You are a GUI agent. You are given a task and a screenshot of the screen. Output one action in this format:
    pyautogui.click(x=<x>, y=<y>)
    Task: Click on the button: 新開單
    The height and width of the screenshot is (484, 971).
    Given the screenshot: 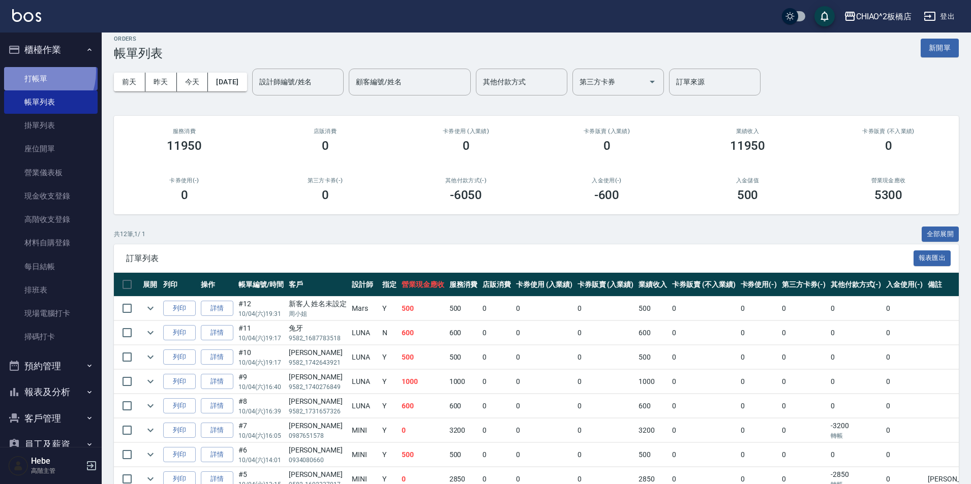 What is the action you would take?
    pyautogui.click(x=939, y=48)
    